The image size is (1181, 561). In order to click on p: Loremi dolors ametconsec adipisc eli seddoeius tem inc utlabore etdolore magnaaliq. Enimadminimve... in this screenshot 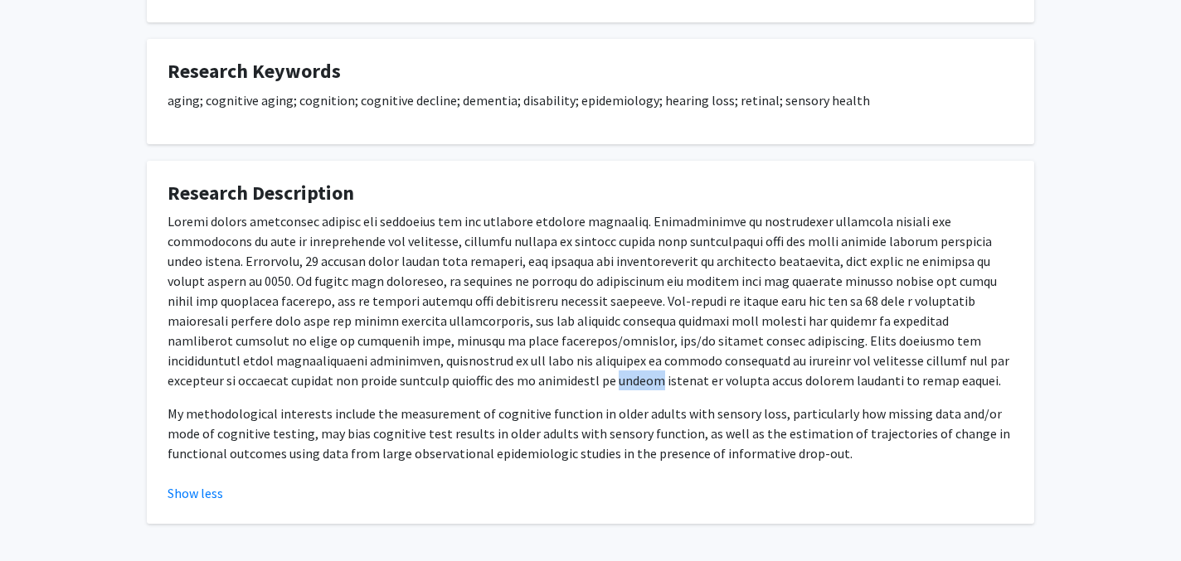, I will do `click(590, 301)`.